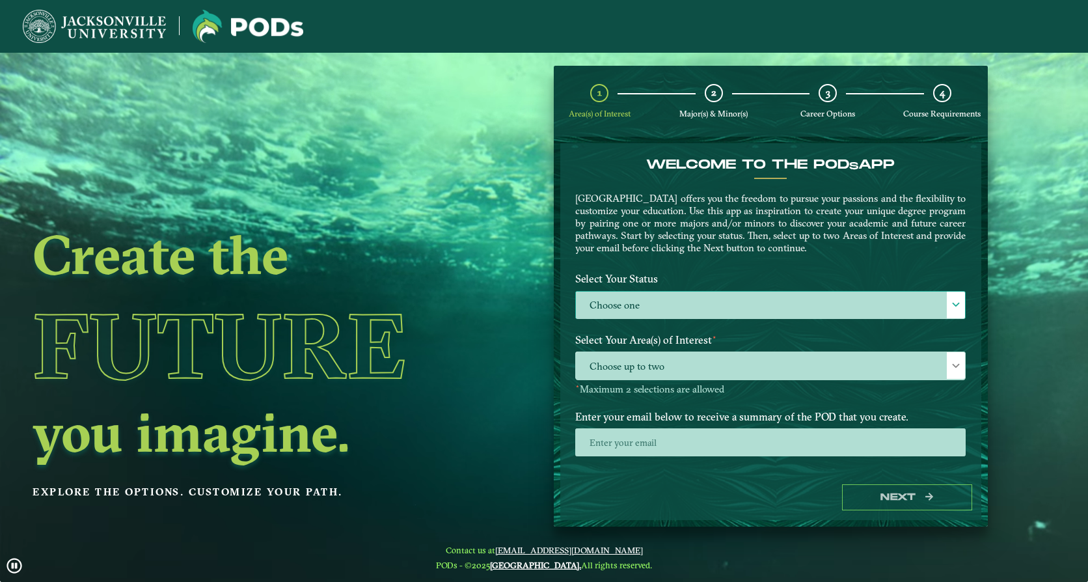 Image resolution: width=1088 pixels, height=582 pixels. Describe the element at coordinates (771, 366) in the screenshot. I see `span: Choose up to two` at that location.